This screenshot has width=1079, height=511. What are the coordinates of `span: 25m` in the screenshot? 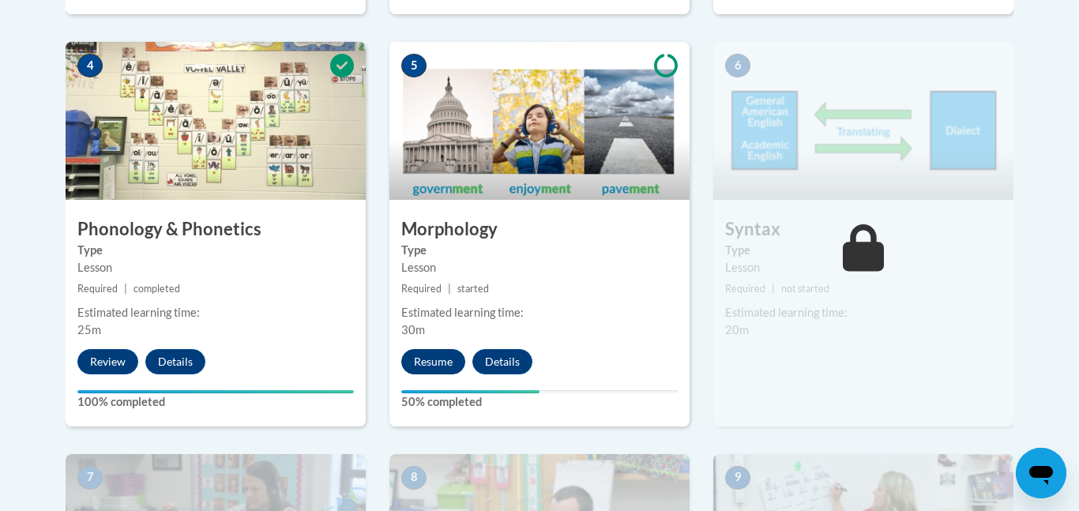 It's located at (89, 329).